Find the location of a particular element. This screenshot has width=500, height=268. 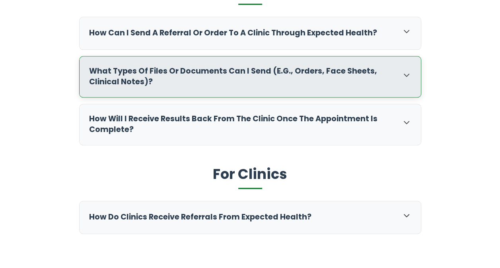

div: What types of files or documents can I send (e.g., orders, face sheets, clinical notes)? is located at coordinates (250, 77).